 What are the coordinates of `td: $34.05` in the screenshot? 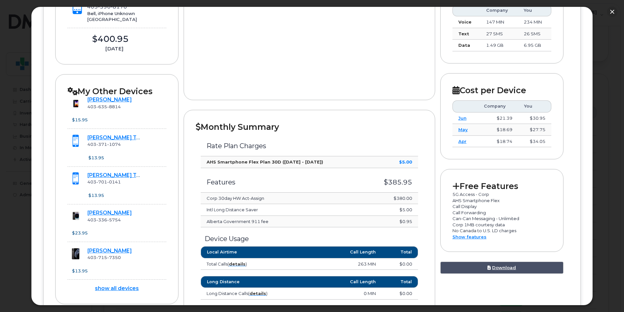 It's located at (534, 142).